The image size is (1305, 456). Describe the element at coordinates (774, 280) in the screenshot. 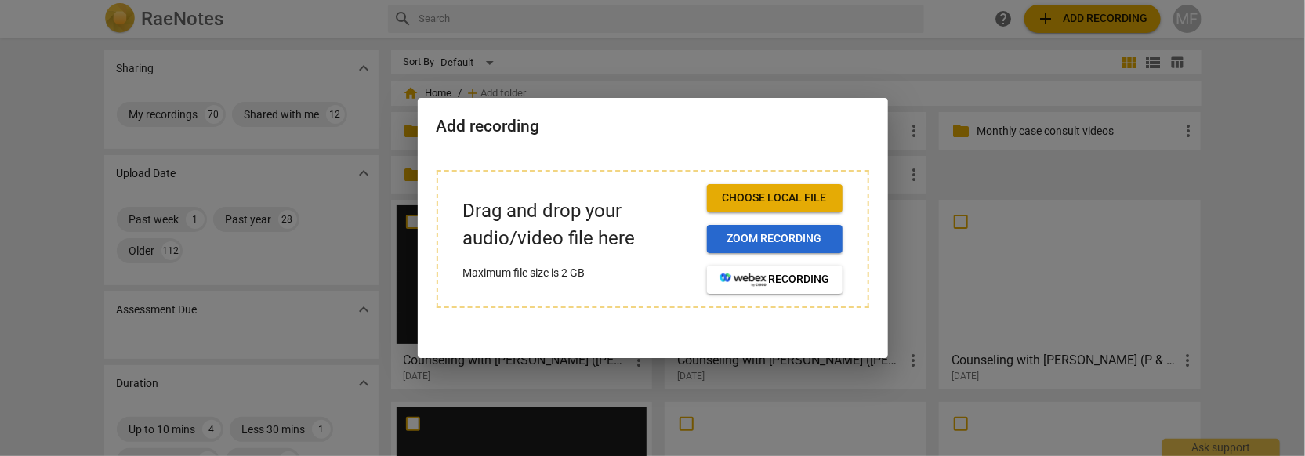

I see `button: recording` at that location.